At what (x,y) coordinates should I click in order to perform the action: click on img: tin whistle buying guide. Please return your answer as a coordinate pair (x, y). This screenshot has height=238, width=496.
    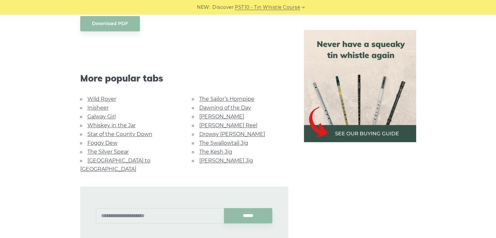
    Looking at the image, I should click on (360, 86).